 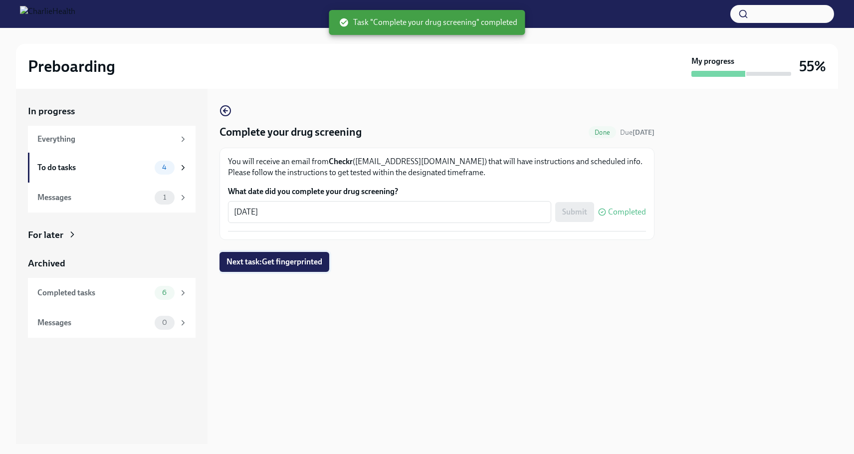 What do you see at coordinates (437, 191) in the screenshot?
I see `label: What date did you complete your drug screening?` at bounding box center [437, 191].